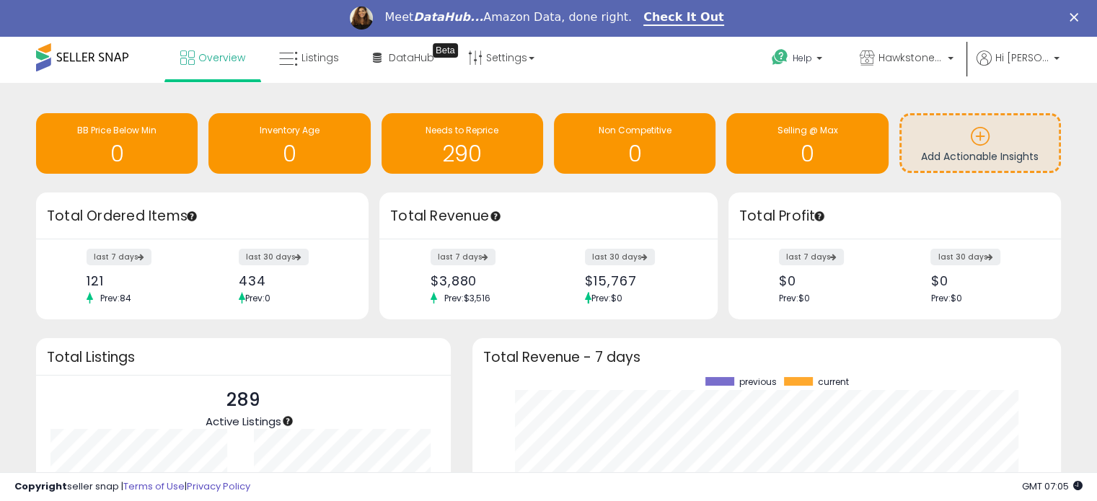 This screenshot has width=1097, height=501. Describe the element at coordinates (243, 357) in the screenshot. I see `h3: Total Listings` at that location.